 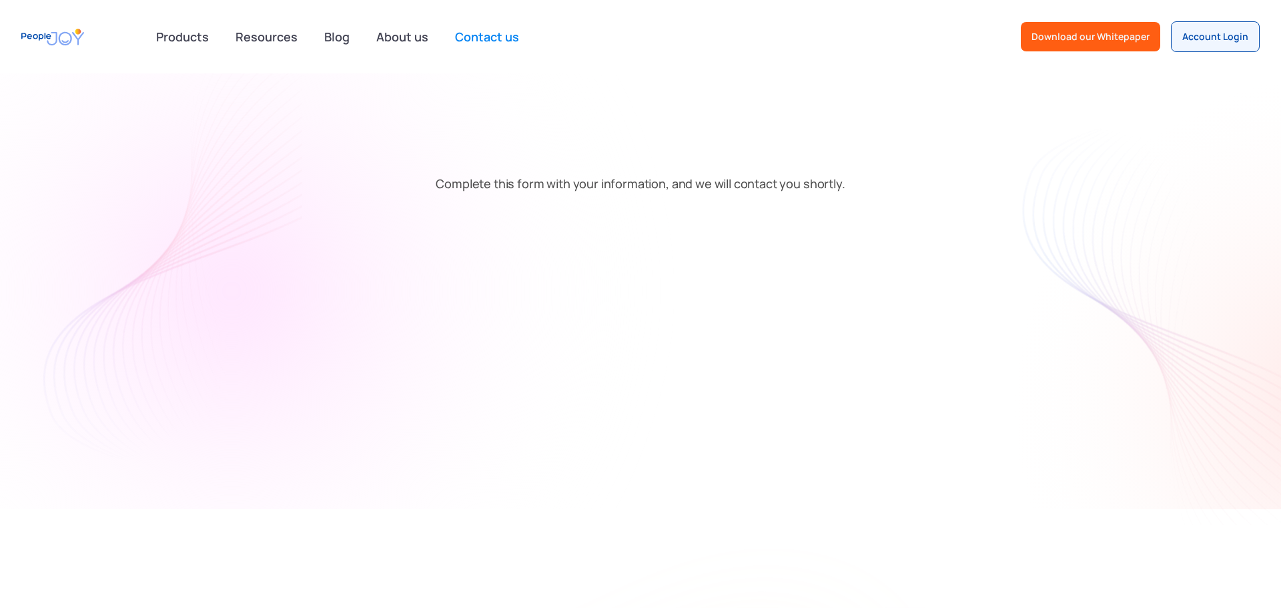 What do you see at coordinates (1058, 299) in the screenshot?
I see `img: texture` at bounding box center [1058, 299].